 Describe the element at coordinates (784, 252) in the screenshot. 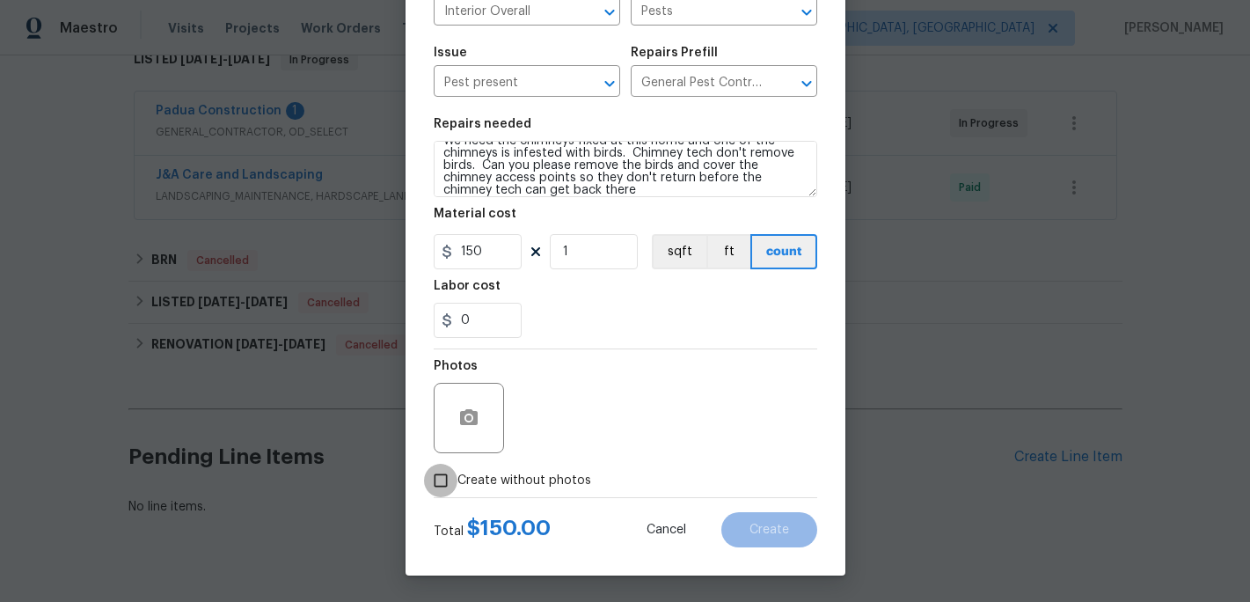

I see `button: count` at that location.